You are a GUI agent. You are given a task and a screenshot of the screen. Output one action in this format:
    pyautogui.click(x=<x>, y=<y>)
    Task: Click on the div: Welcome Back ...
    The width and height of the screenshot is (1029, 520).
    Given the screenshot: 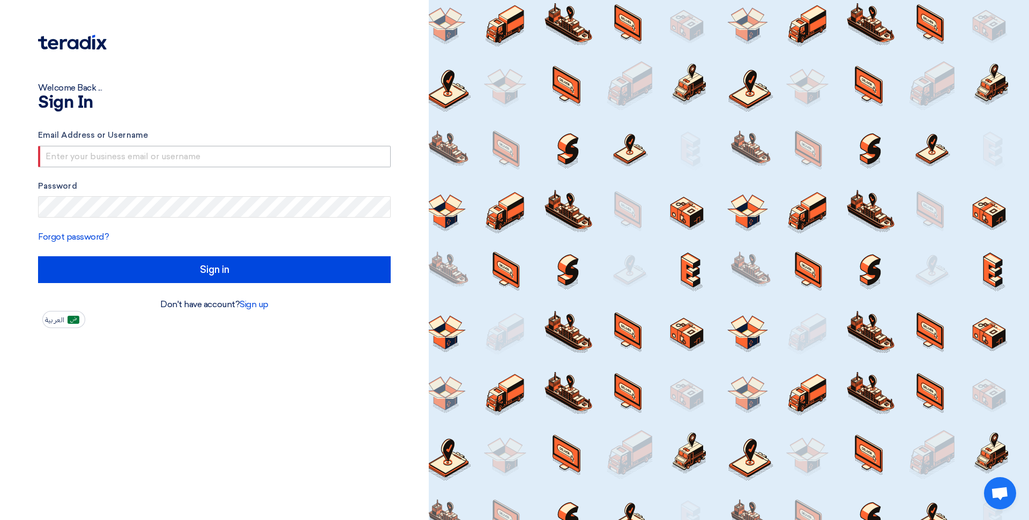 What is the action you would take?
    pyautogui.click(x=214, y=88)
    